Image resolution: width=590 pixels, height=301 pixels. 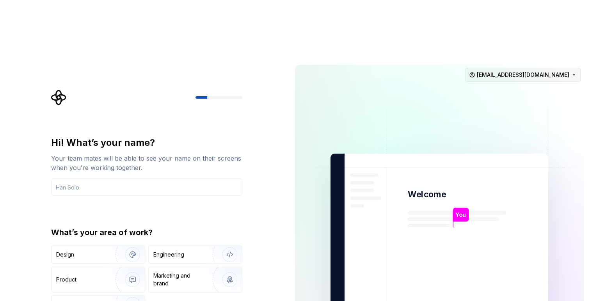 I want to click on div: Your team mates will be able to see your name on their screens when you’re working together., so click(x=147, y=163).